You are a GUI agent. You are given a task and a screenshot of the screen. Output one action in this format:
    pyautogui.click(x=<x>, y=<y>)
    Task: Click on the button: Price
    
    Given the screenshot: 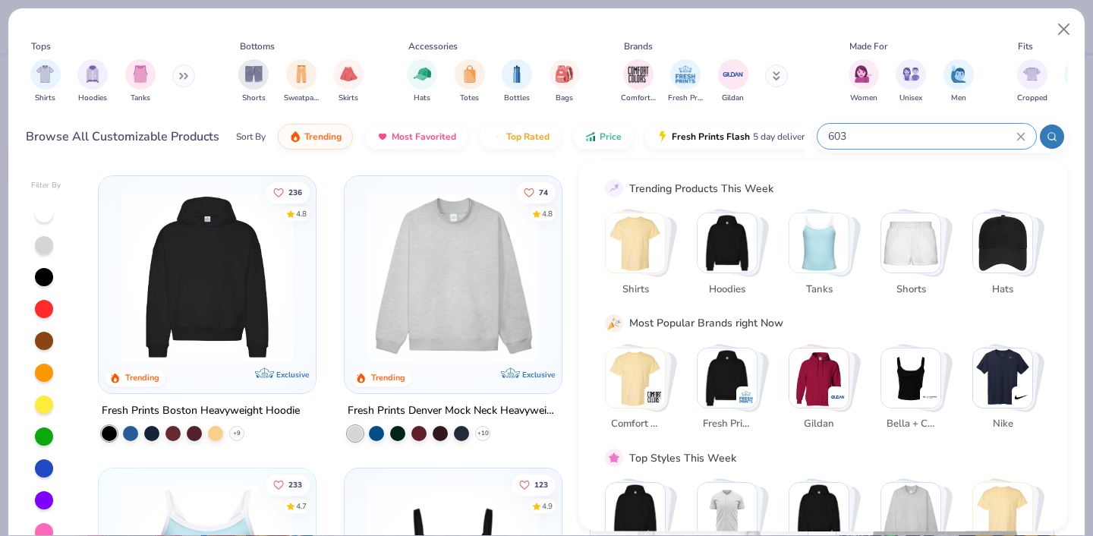 What is the action you would take?
    pyautogui.click(x=603, y=137)
    